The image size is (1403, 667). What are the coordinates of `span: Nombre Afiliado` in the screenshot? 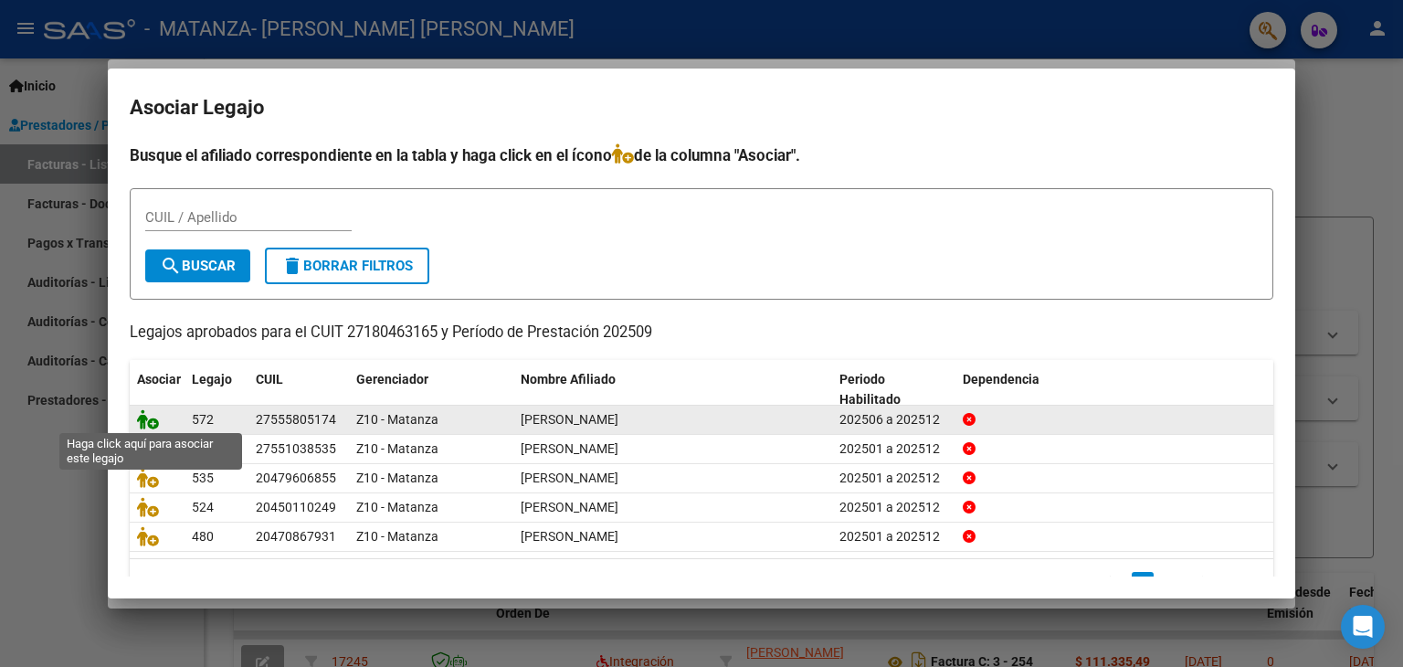 It's located at (568, 379).